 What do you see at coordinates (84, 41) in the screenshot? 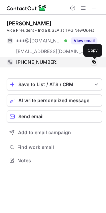
I see `button: Reveal Button` at bounding box center [84, 41].